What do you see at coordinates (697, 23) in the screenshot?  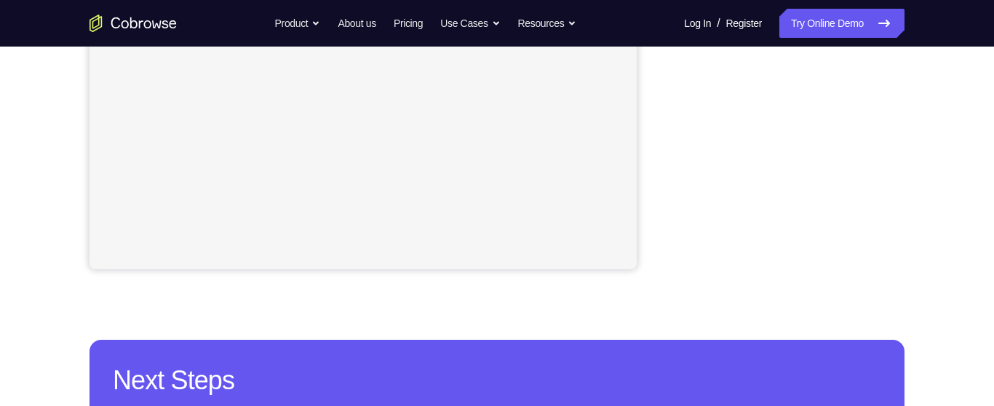 I see `a: Log In` at bounding box center [697, 23].